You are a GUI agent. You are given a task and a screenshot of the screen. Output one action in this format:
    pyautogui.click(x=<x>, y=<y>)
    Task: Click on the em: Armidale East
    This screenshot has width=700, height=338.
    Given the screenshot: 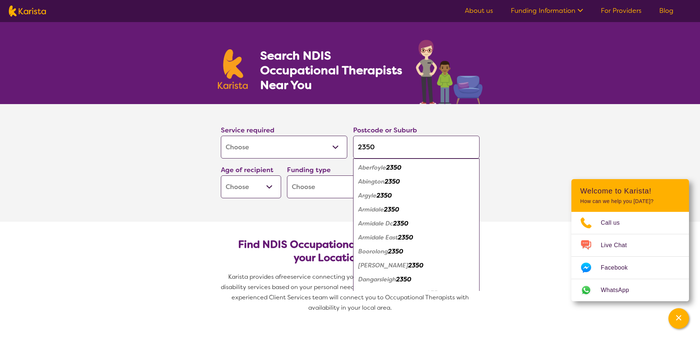 What is the action you would take?
    pyautogui.click(x=378, y=237)
    